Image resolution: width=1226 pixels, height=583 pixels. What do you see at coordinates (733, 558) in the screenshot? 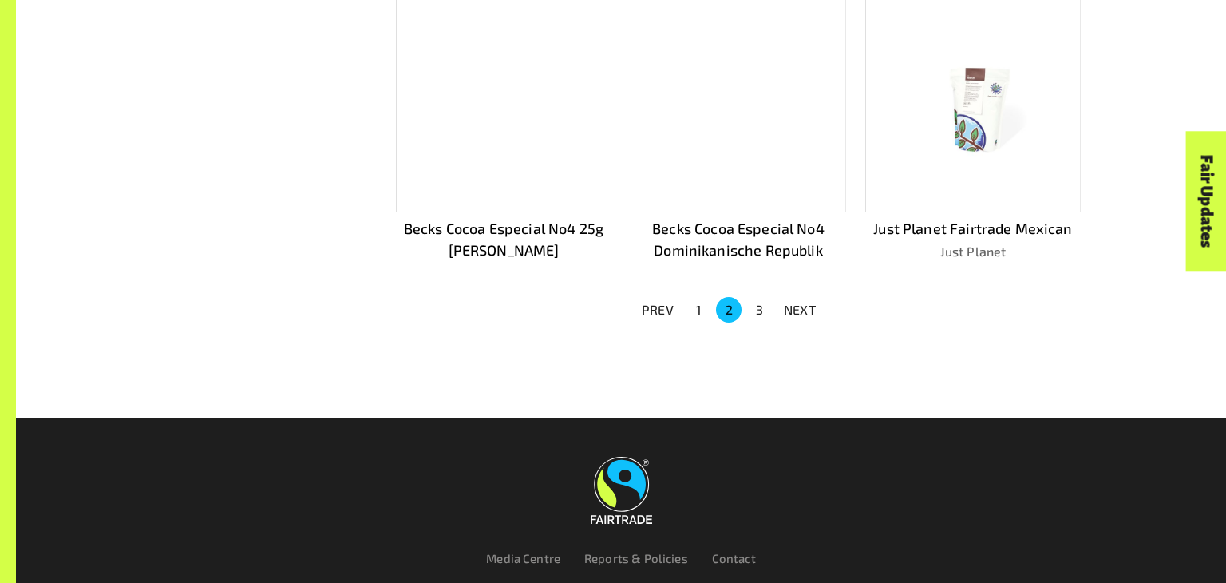
I see `a: Contact` at bounding box center [733, 558].